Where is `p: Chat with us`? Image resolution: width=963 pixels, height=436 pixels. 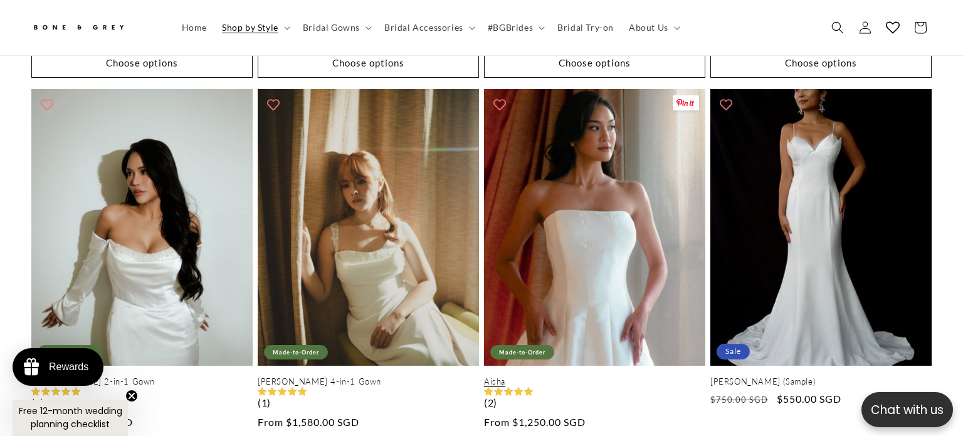
p: Chat with us is located at coordinates (907, 409).